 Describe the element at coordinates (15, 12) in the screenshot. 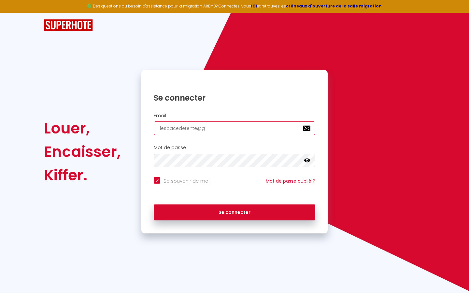

I see `button: Ouvrir le widget de chat LiveChat` at that location.